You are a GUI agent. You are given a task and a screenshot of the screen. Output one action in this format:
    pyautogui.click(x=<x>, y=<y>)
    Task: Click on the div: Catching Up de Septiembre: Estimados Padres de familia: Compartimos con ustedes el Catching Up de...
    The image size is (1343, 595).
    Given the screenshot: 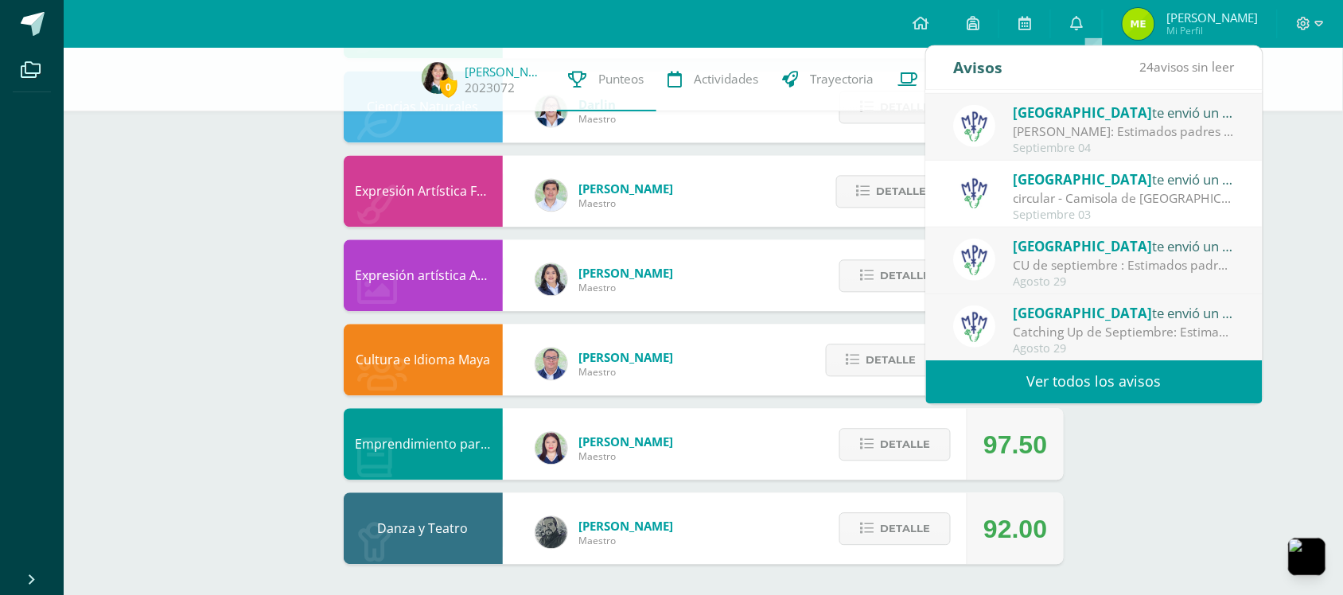 What is the action you would take?
    pyautogui.click(x=1124, y=331)
    